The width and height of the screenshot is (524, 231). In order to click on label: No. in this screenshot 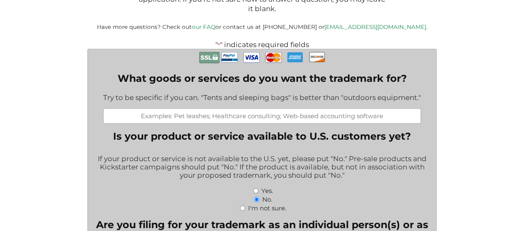, I will do `click(267, 200)`.